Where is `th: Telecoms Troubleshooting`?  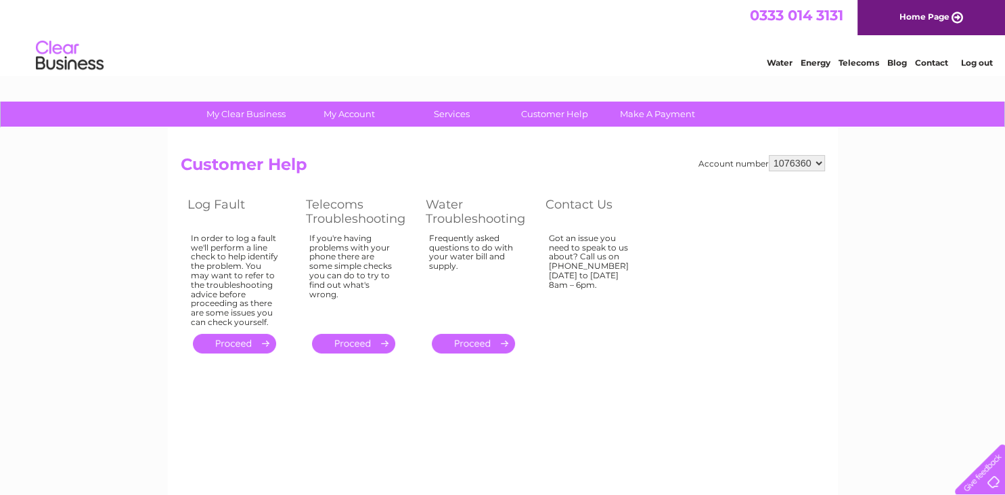
th: Telecoms Troubleshooting is located at coordinates (359, 211).